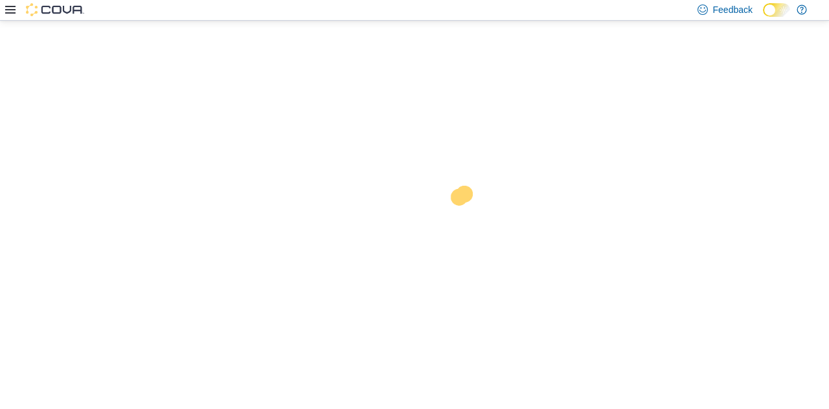  I want to click on img: cova-loader, so click(463, 225).